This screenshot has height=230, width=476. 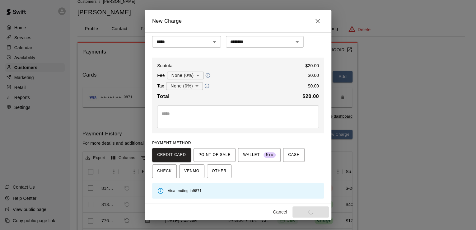 What do you see at coordinates (219, 171) in the screenshot?
I see `button: OTHER` at bounding box center [219, 171].